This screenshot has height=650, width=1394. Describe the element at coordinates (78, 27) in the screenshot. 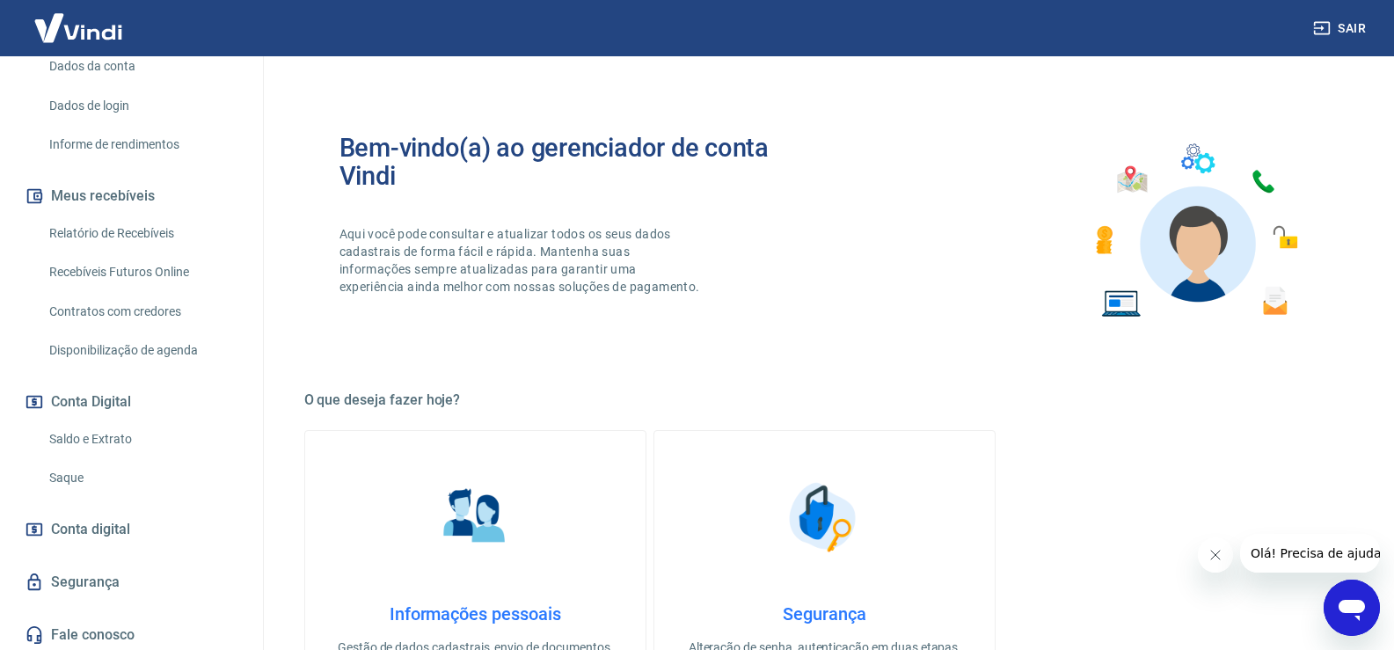

I see `img: Vindi` at that location.